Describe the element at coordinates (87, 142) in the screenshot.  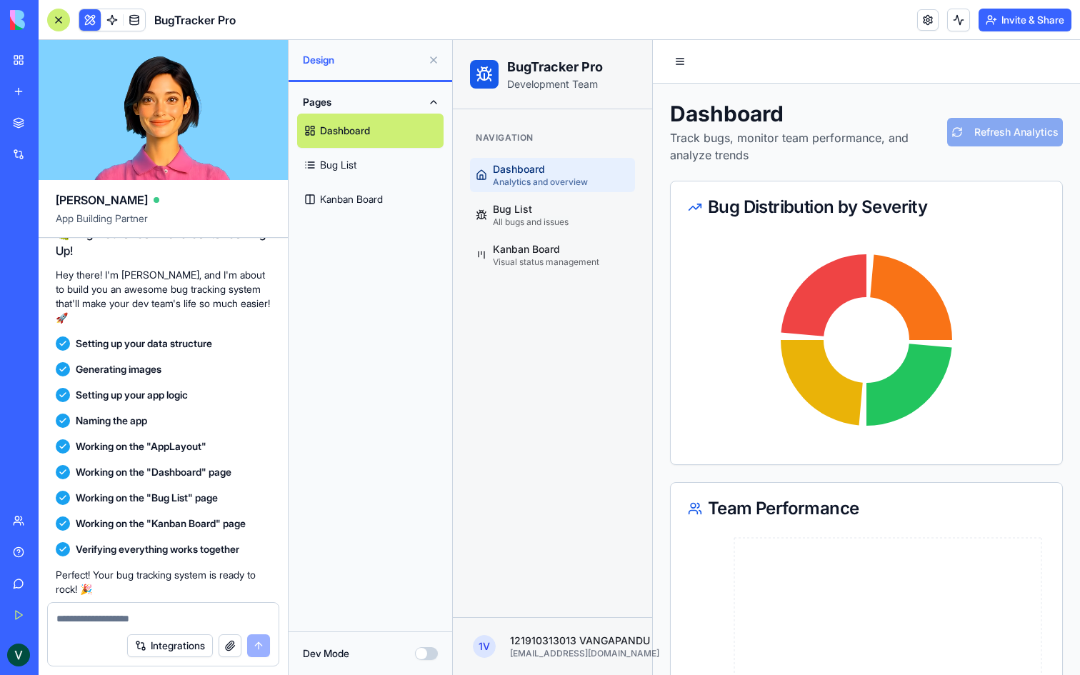
I see `span: Analytics and overview` at that location.